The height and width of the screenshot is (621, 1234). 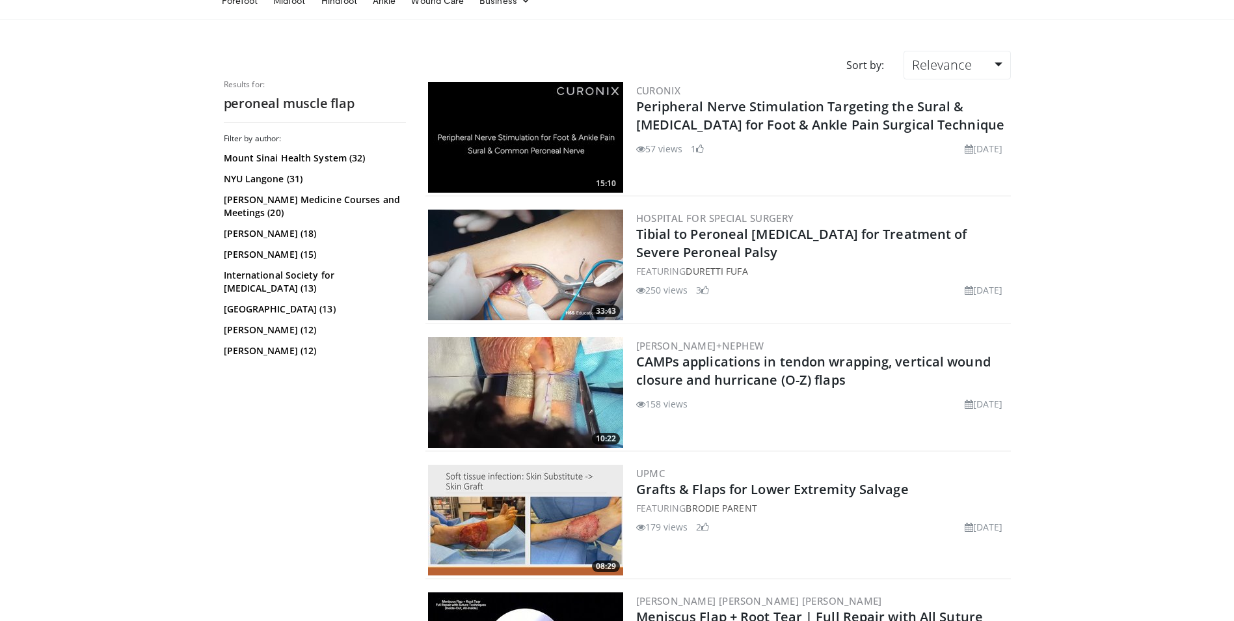 I want to click on a: Grafts & Flaps for Lower Extremity Salvage, so click(x=772, y=489).